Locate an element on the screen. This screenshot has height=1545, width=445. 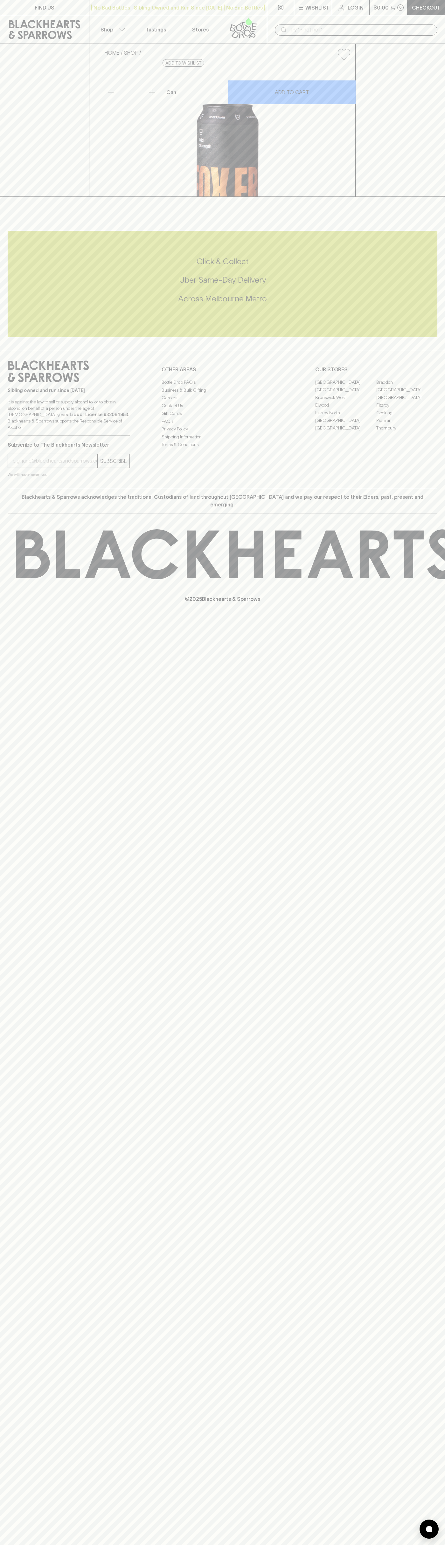
a: Fitzroy North is located at coordinates (346, 413).